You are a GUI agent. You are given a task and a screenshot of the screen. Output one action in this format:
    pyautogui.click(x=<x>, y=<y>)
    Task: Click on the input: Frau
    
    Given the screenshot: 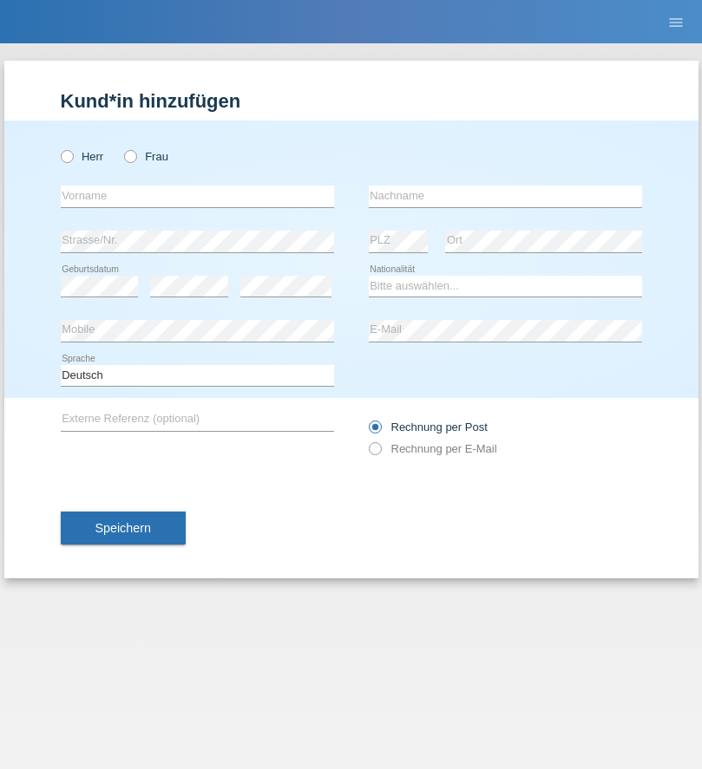 What is the action you would take?
    pyautogui.click(x=129, y=155)
    